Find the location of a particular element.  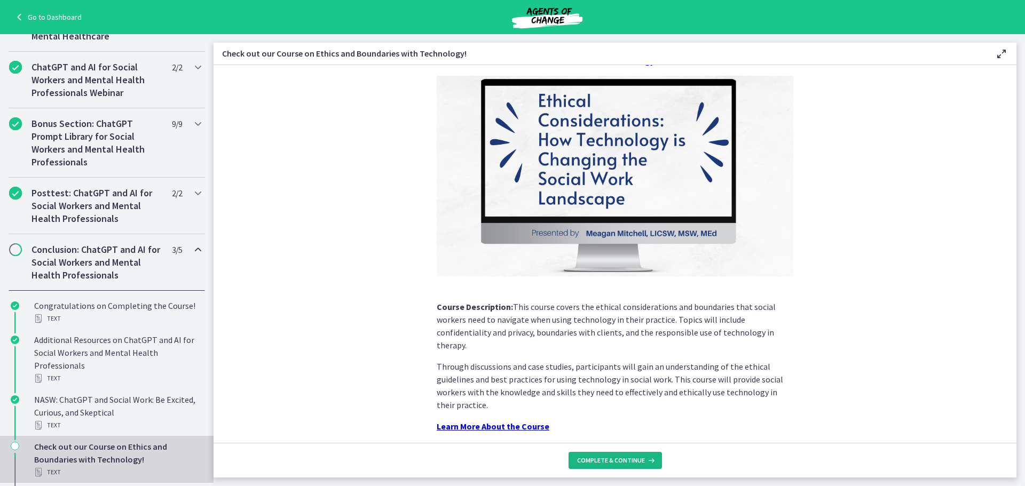

h2: Conclusion: ChatGPT and AI for Social Workers and Mental Health Professionals is located at coordinates (97, 263).